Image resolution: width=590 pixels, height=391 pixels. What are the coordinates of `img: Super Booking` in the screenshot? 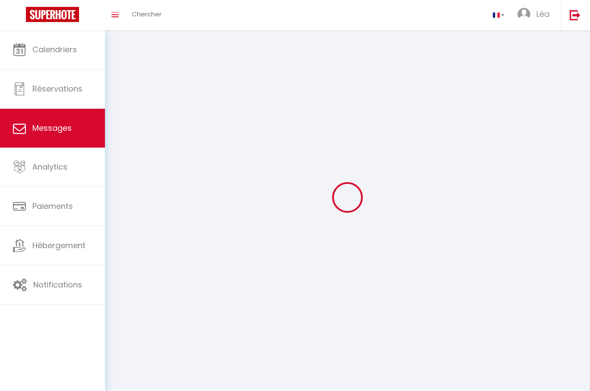 It's located at (52, 14).